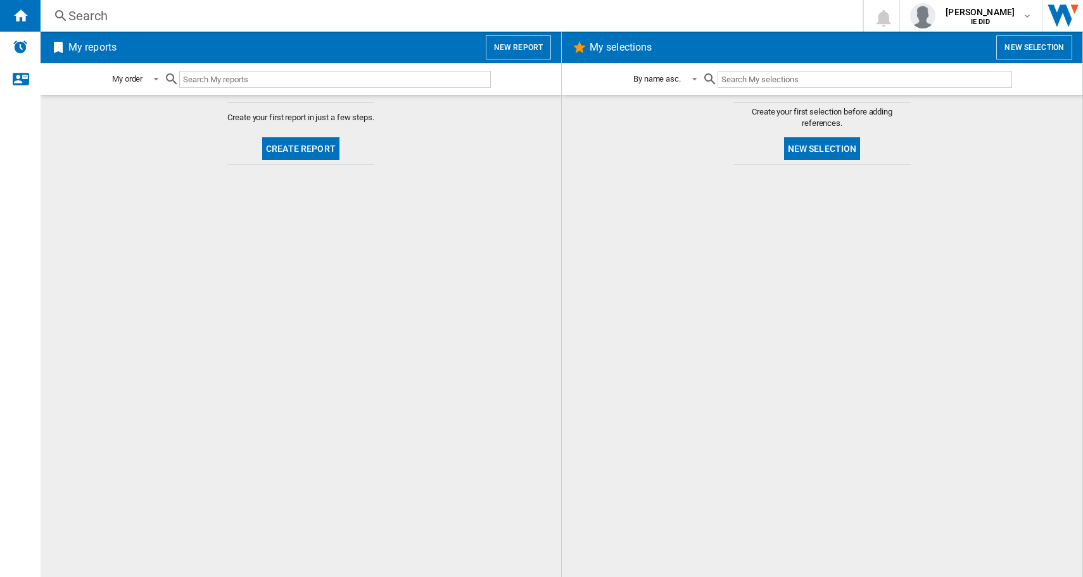  Describe the element at coordinates (922, 16) in the screenshot. I see `img: profile.jpg` at that location.